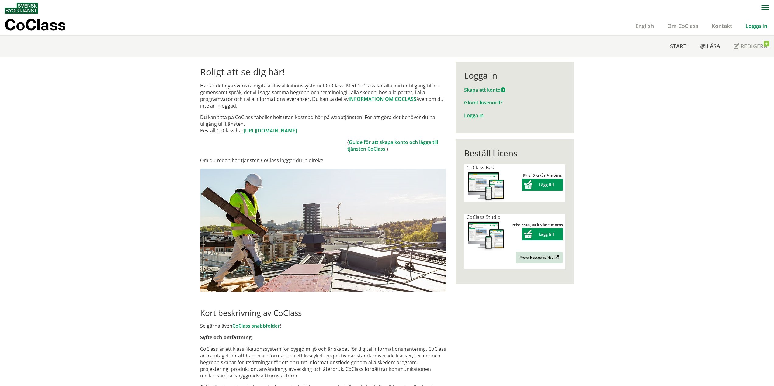 Image resolution: width=774 pixels, height=386 pixels. I want to click on span: CoClass Bas, so click(480, 168).